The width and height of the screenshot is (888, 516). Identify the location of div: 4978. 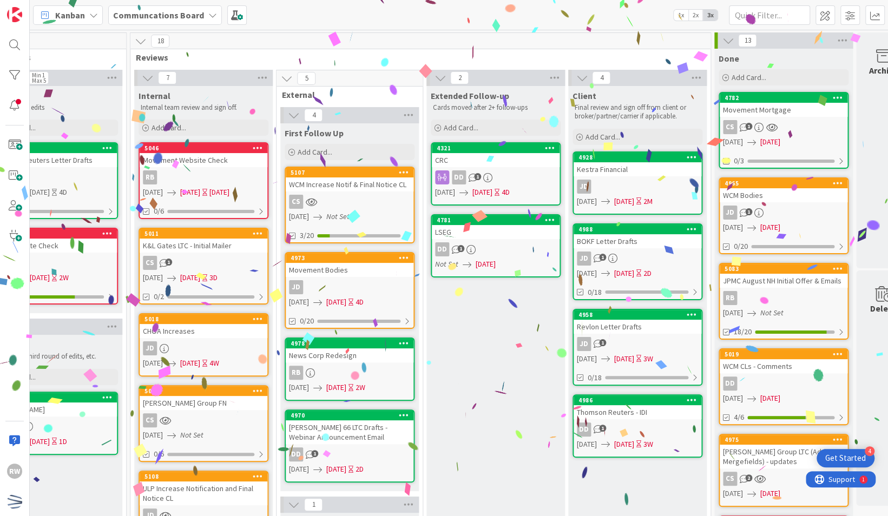
(350, 344).